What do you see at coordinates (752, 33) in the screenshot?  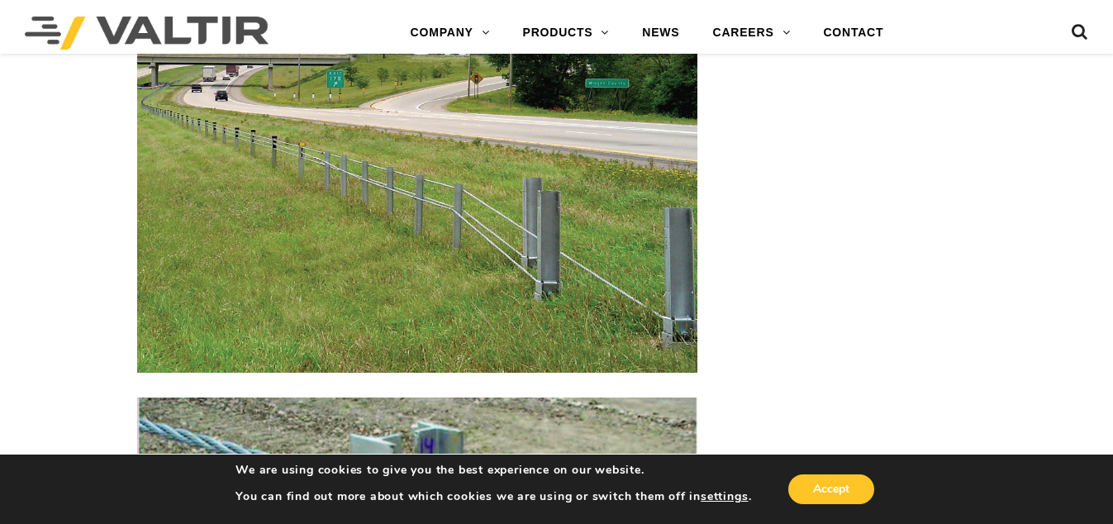 I see `a: CAREERS` at bounding box center [752, 33].